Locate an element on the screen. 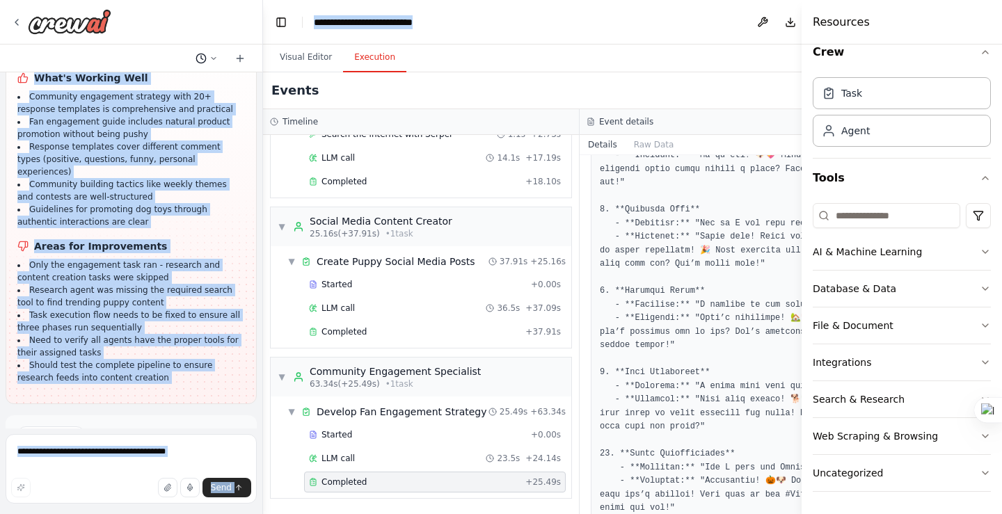  span: + 24.14s is located at coordinates (543, 458).